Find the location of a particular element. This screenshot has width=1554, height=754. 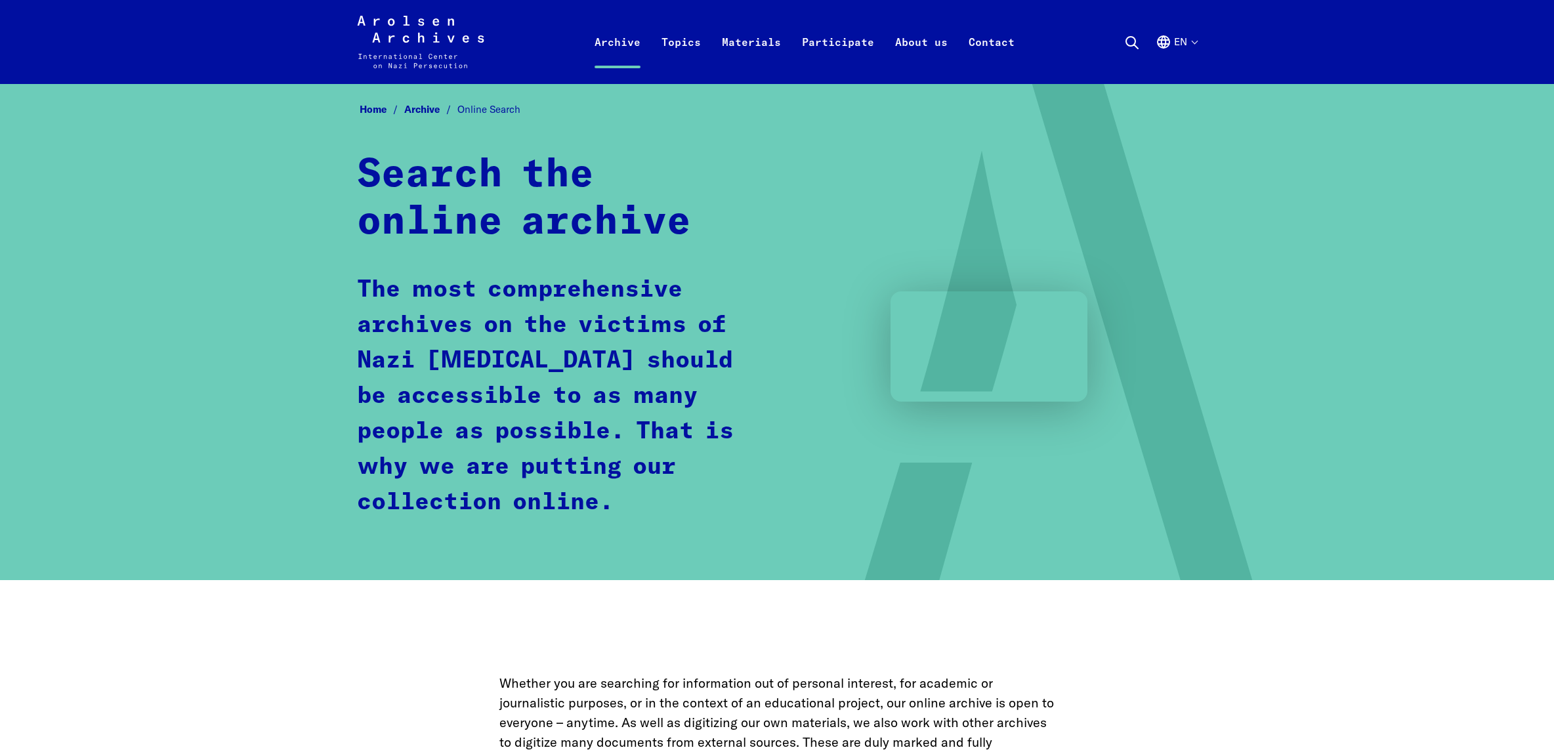

a: Home is located at coordinates (382, 109).